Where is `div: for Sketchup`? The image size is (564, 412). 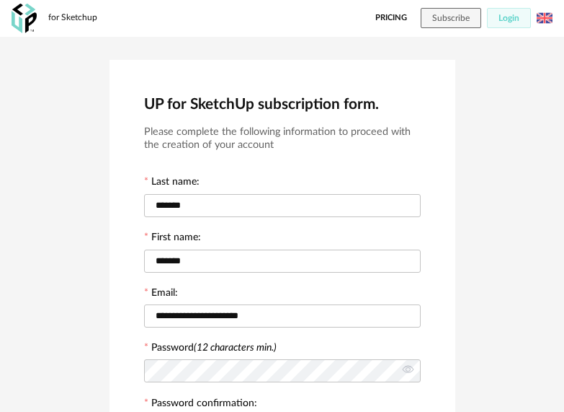
div: for Sketchup is located at coordinates (73, 18).